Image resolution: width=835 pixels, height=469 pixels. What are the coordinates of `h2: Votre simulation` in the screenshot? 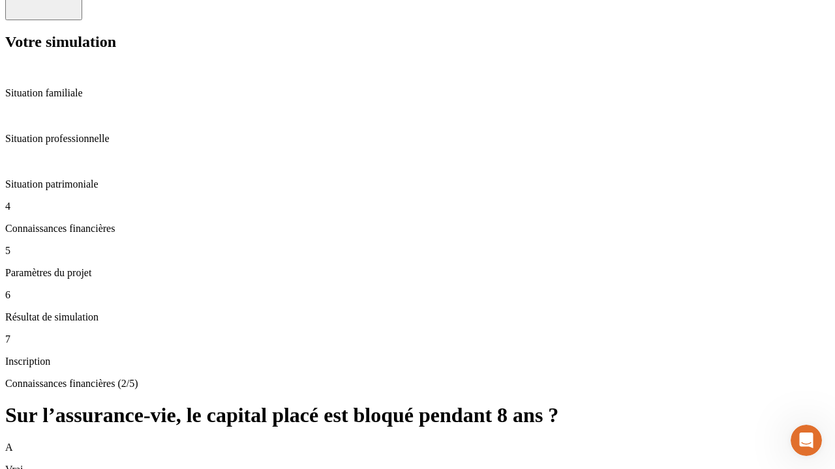 It's located at (417, 42).